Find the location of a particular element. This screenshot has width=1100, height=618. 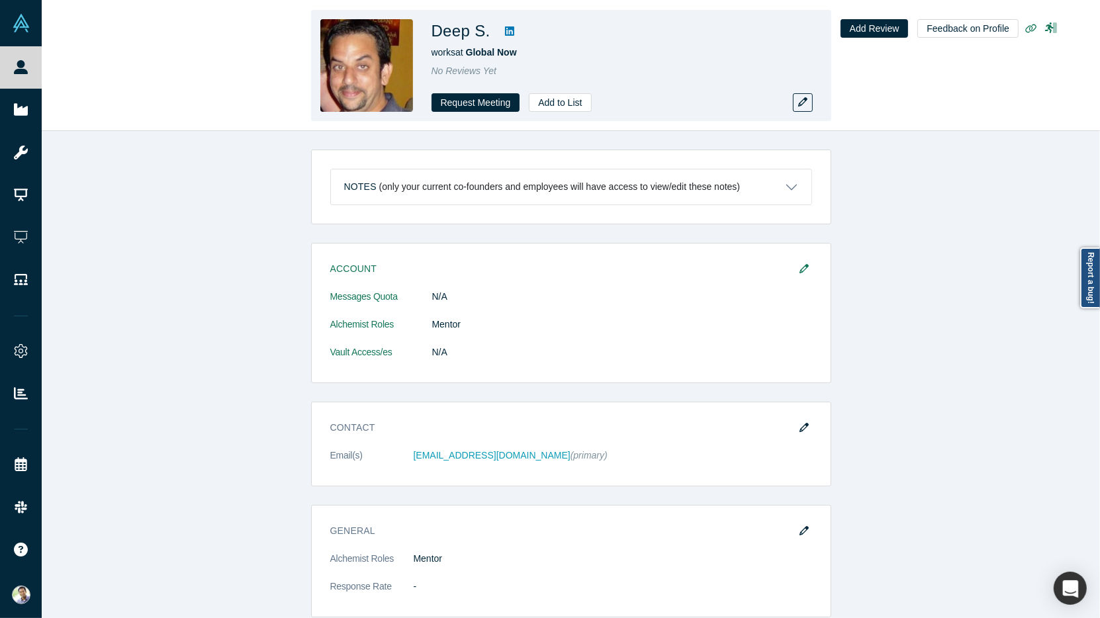

button: Add Review is located at coordinates (874, 28).